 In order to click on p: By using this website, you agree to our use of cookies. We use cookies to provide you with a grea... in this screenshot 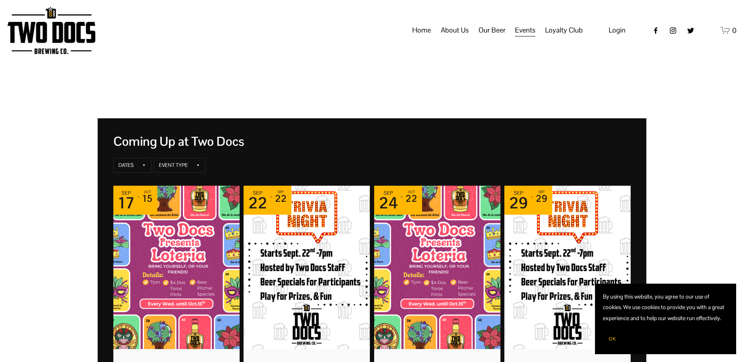, I will do `click(665, 308)`.